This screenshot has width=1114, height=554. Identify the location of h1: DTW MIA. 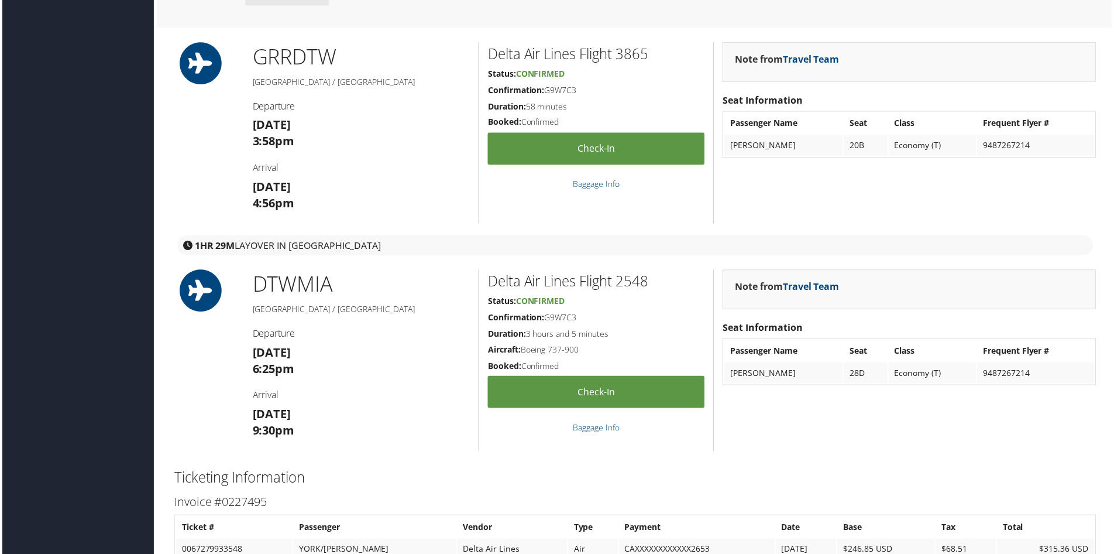
(360, 285).